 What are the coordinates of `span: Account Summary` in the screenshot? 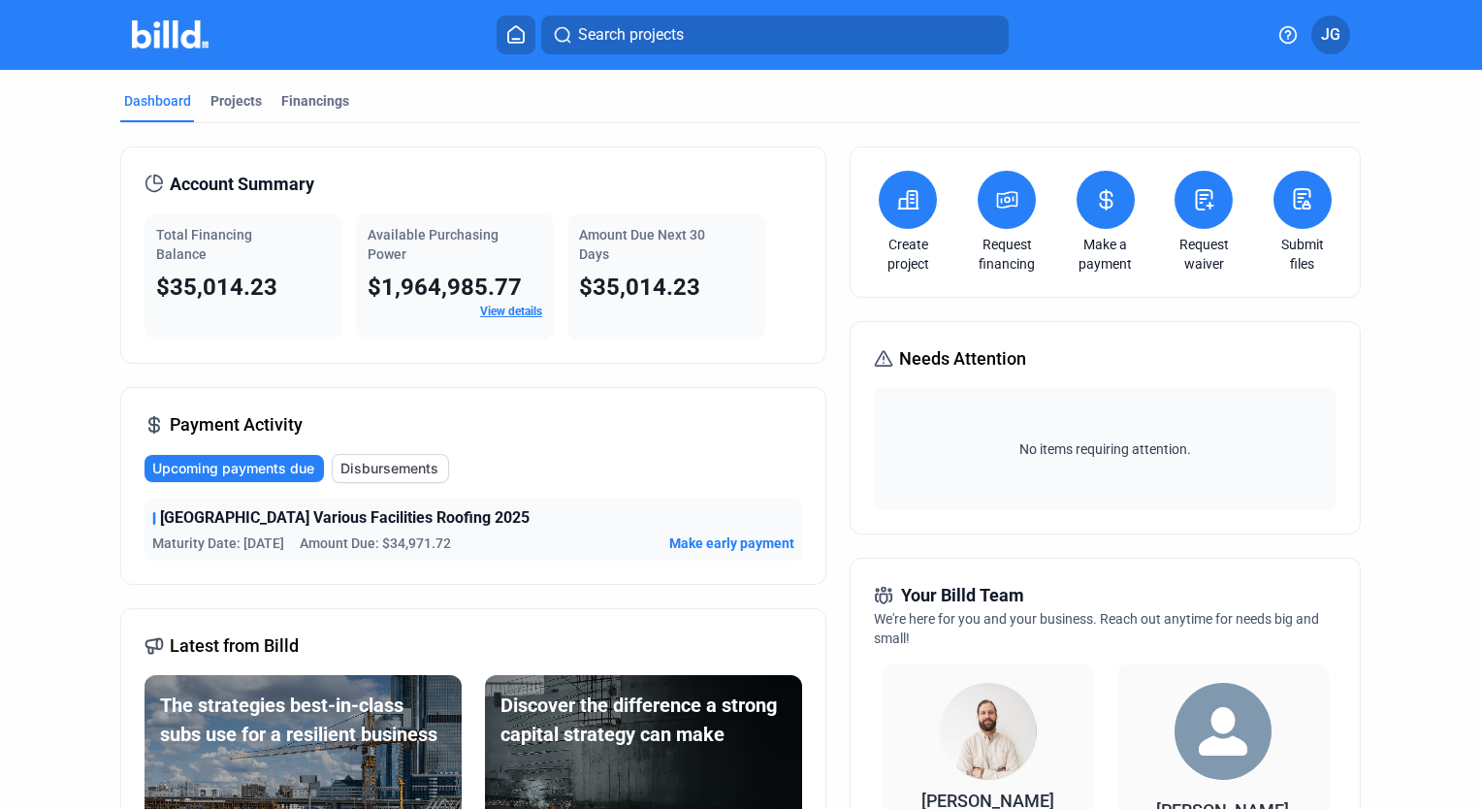 It's located at (241, 184).